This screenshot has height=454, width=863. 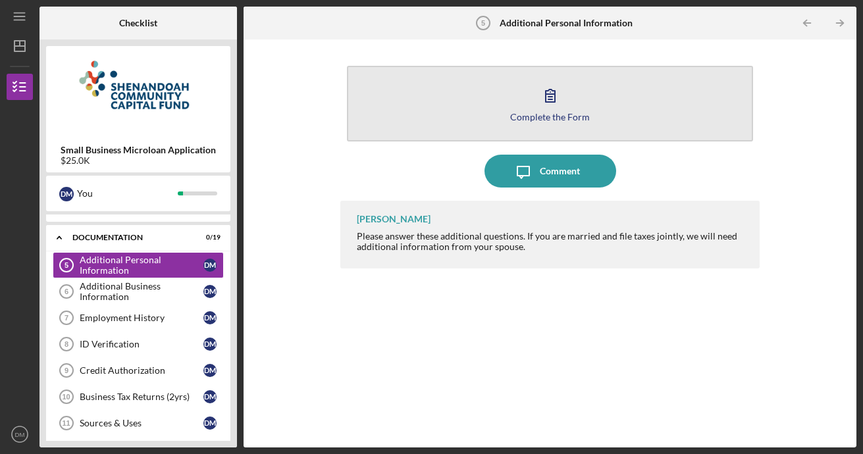 I want to click on b: Checklist, so click(x=138, y=23).